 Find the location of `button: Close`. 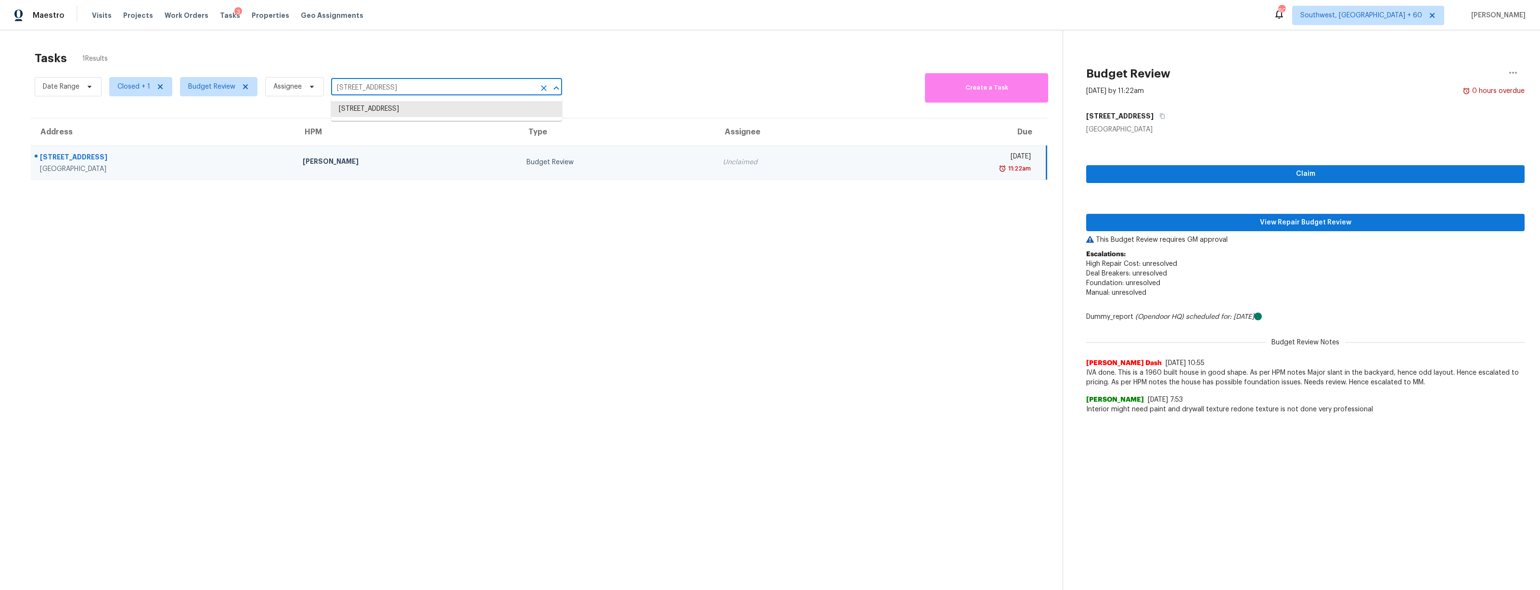

button: Close is located at coordinates (557, 88).